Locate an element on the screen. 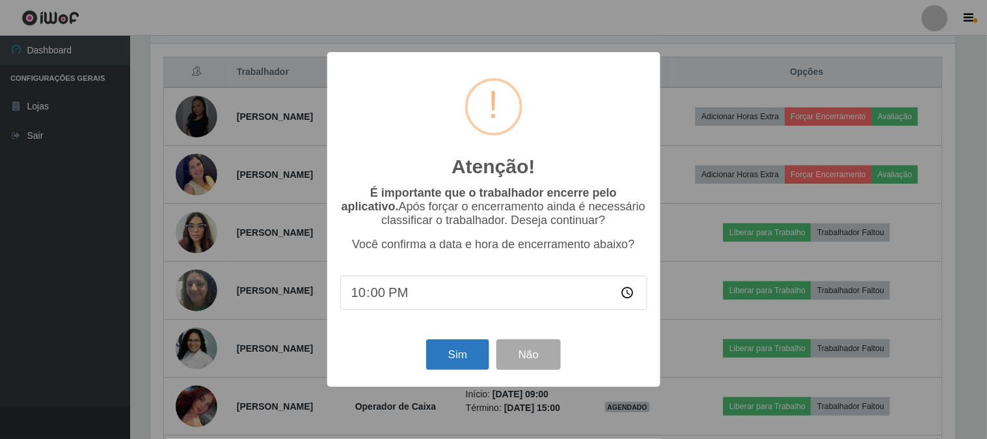 The image size is (987, 439). button: Sim is located at coordinates (457, 354).